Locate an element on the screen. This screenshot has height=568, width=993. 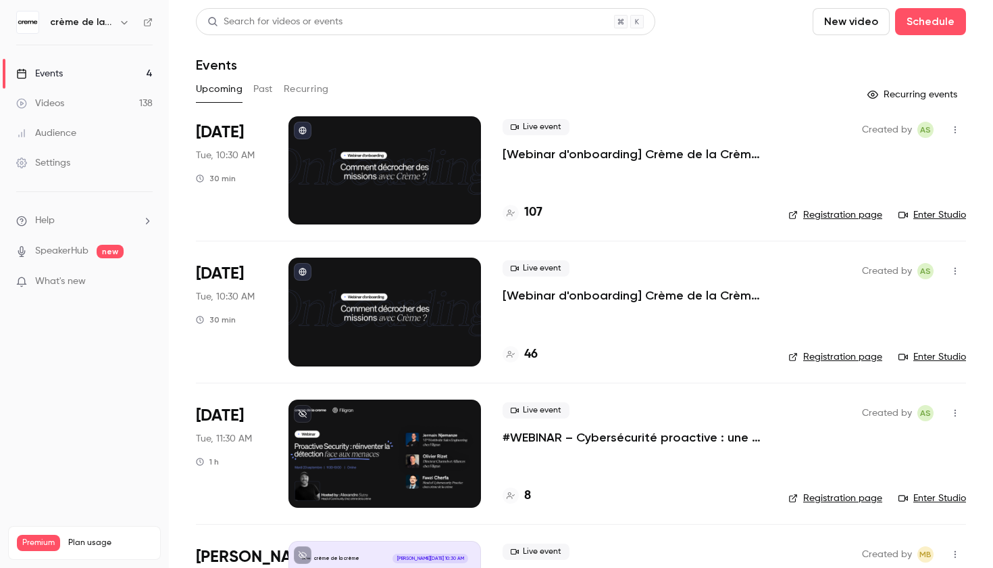
span: Help is located at coordinates (45, 220).